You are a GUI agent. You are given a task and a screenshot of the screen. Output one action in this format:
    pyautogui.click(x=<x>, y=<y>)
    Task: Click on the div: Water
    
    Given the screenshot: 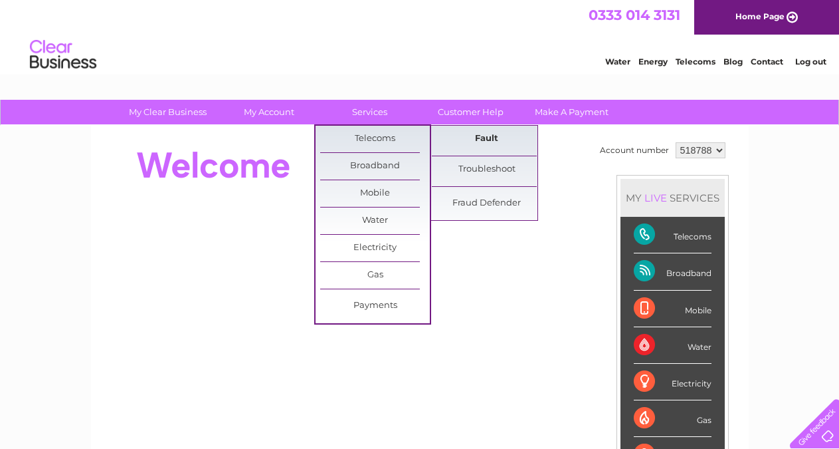 What is the action you would take?
    pyautogui.click(x=672, y=345)
    